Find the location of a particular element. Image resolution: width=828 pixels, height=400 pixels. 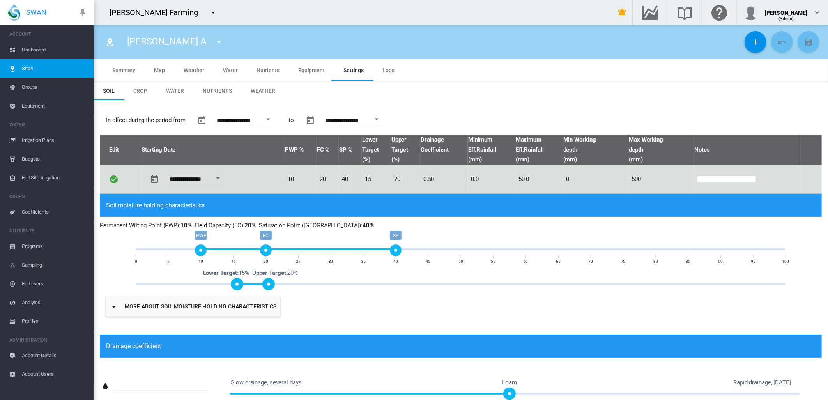

span: Summary is located at coordinates (124, 70).